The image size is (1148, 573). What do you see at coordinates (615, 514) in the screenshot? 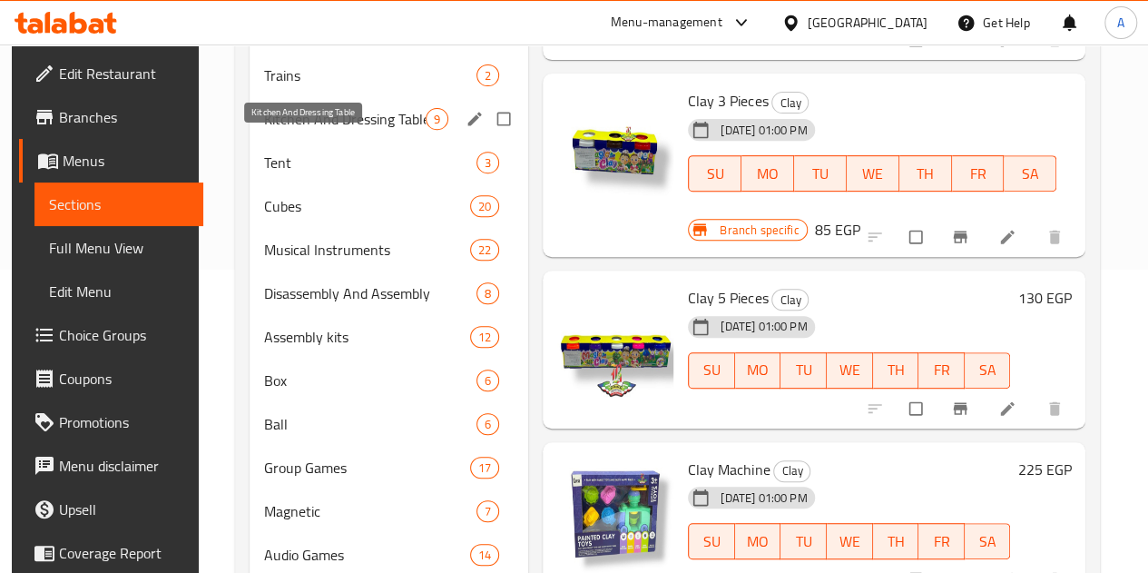
I see `img: Clay Machine` at bounding box center [615, 514].